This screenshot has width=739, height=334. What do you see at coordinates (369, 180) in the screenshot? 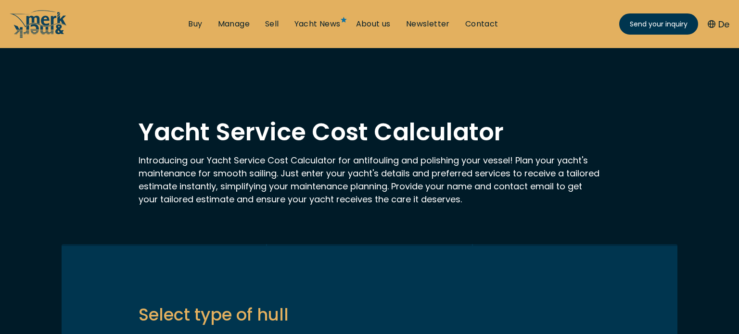
I see `p: Introducing our Yacht Service Cost Calculator for antifouling and polishing your vessel! Plan you...` at bounding box center [369, 180].